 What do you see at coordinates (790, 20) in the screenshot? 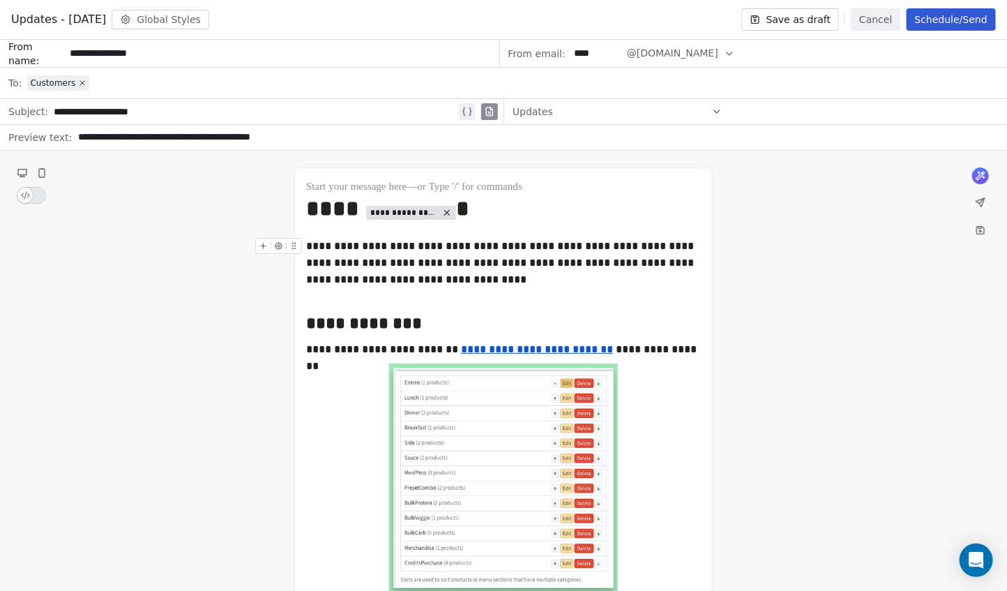
I see `button: Save as draft` at bounding box center [790, 20].